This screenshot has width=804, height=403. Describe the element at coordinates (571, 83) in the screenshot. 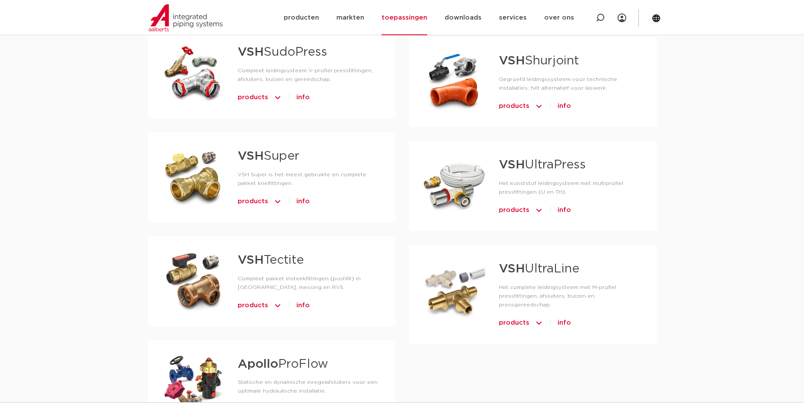

I see `p: Gegroefd leidingssysteem voor technische installaties; hét alternatief voor laswerk.` at that location.